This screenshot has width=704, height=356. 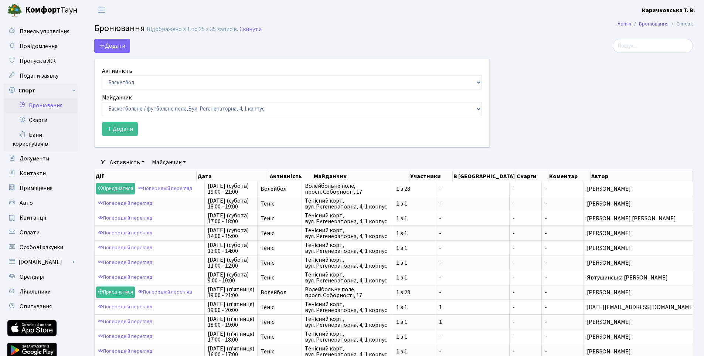 What do you see at coordinates (41, 46) in the screenshot?
I see `a: Повідомлення` at bounding box center [41, 46].